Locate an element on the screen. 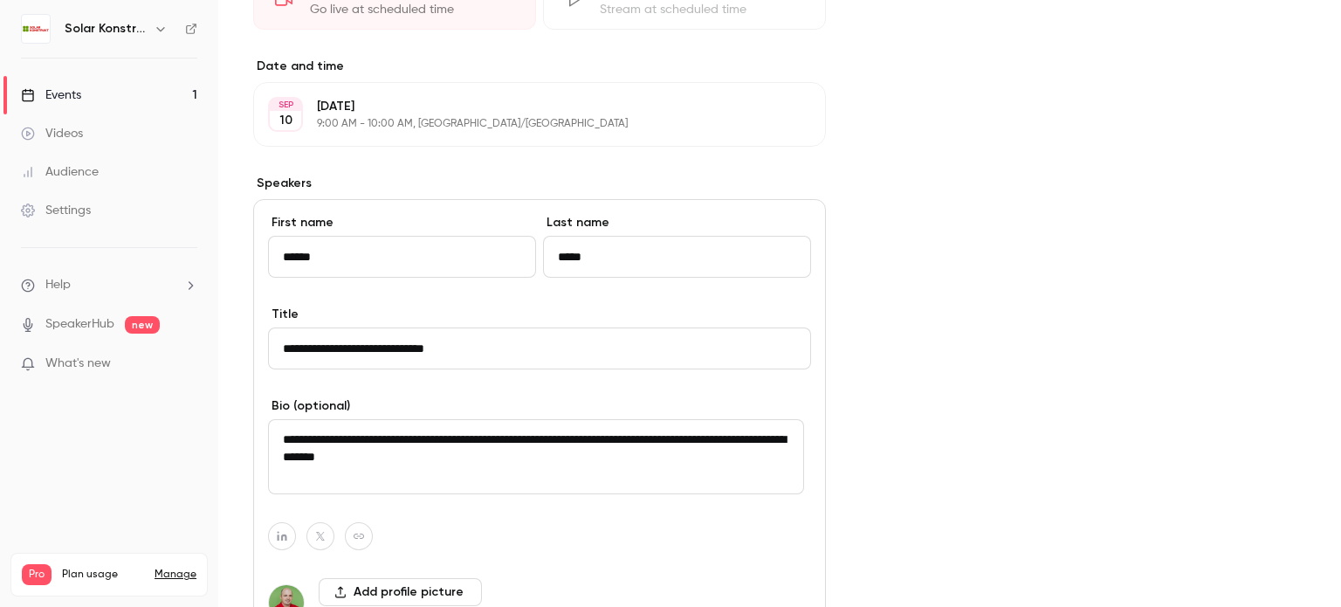 This screenshot has height=607, width=1341. a: SpeakerHub is located at coordinates (79, 324).